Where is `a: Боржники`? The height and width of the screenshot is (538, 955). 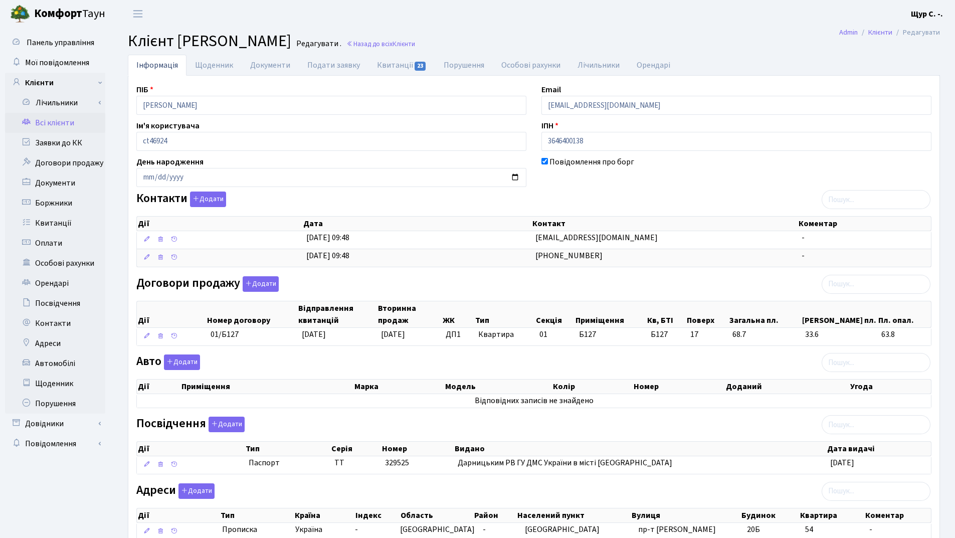
a: Боржники is located at coordinates (55, 203).